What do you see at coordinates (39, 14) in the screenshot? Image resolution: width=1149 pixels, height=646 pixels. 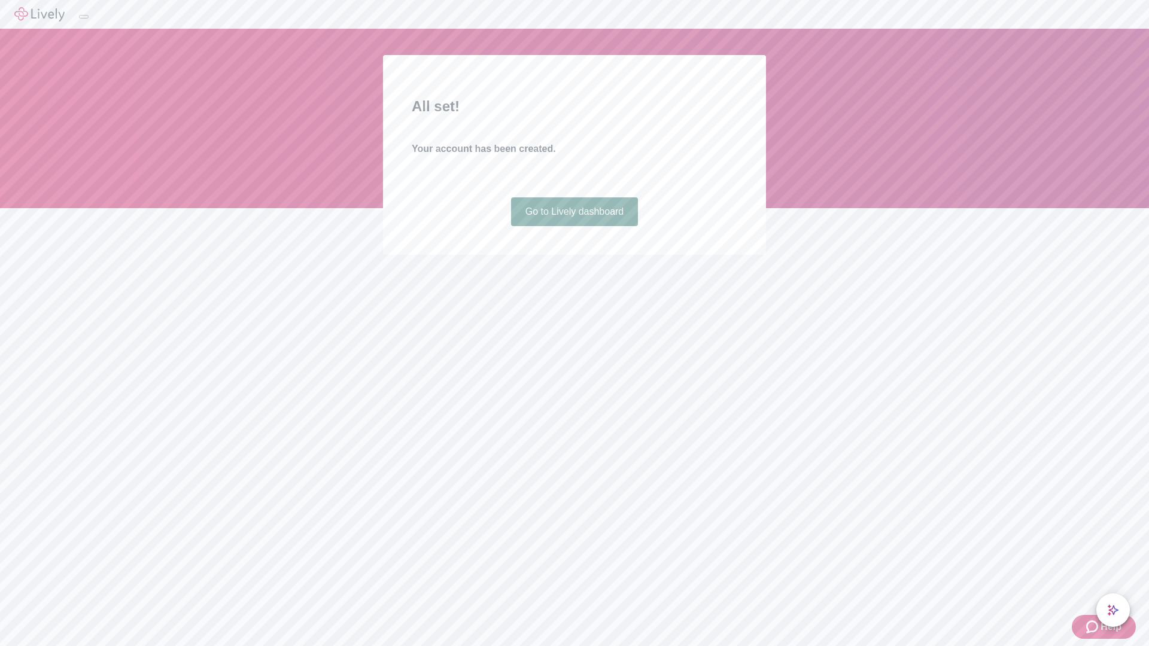 I see `img: Lively` at bounding box center [39, 14].